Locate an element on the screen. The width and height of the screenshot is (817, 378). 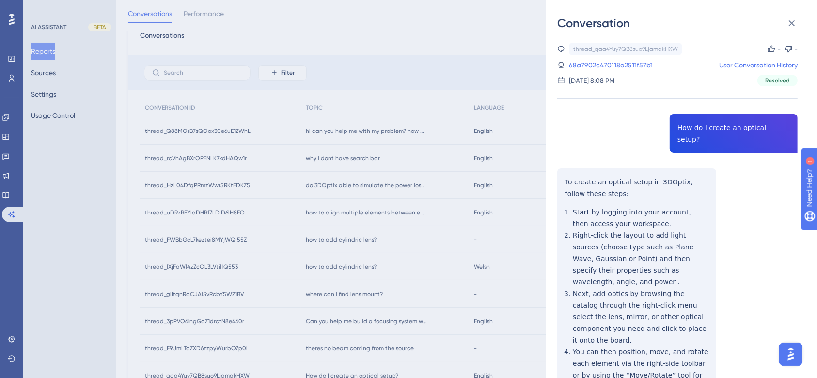
a: User Conversation History is located at coordinates (758, 65).